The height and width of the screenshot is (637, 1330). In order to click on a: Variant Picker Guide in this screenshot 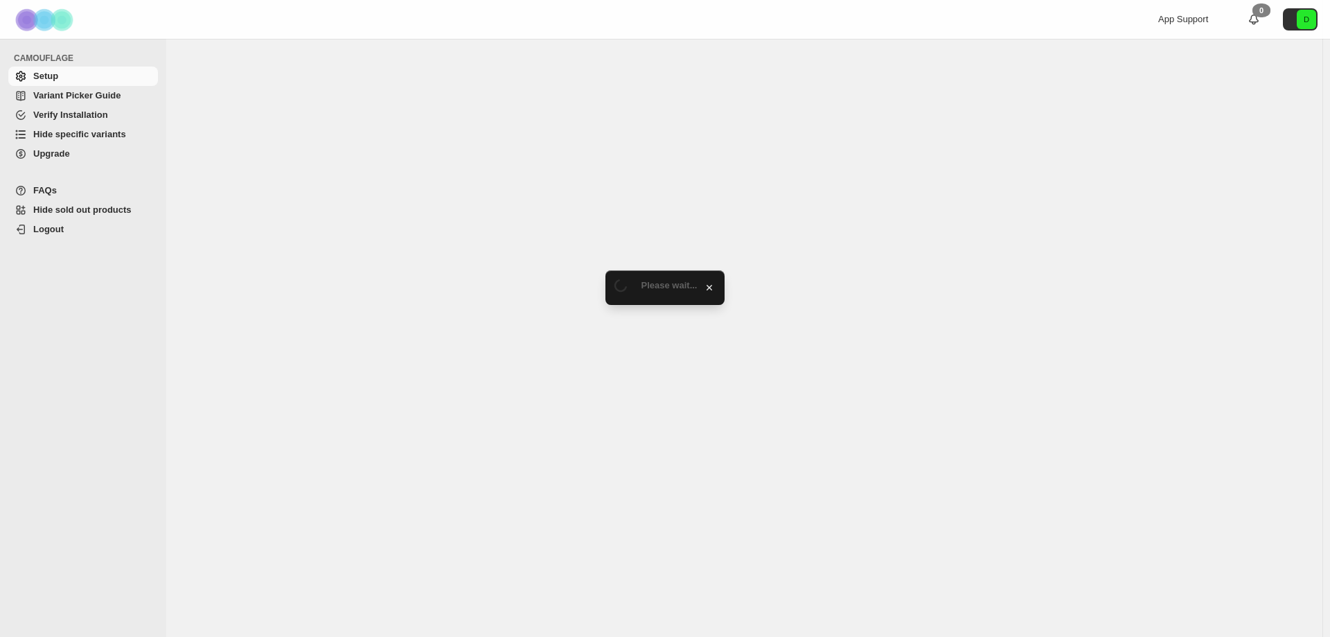, I will do `click(83, 96)`.